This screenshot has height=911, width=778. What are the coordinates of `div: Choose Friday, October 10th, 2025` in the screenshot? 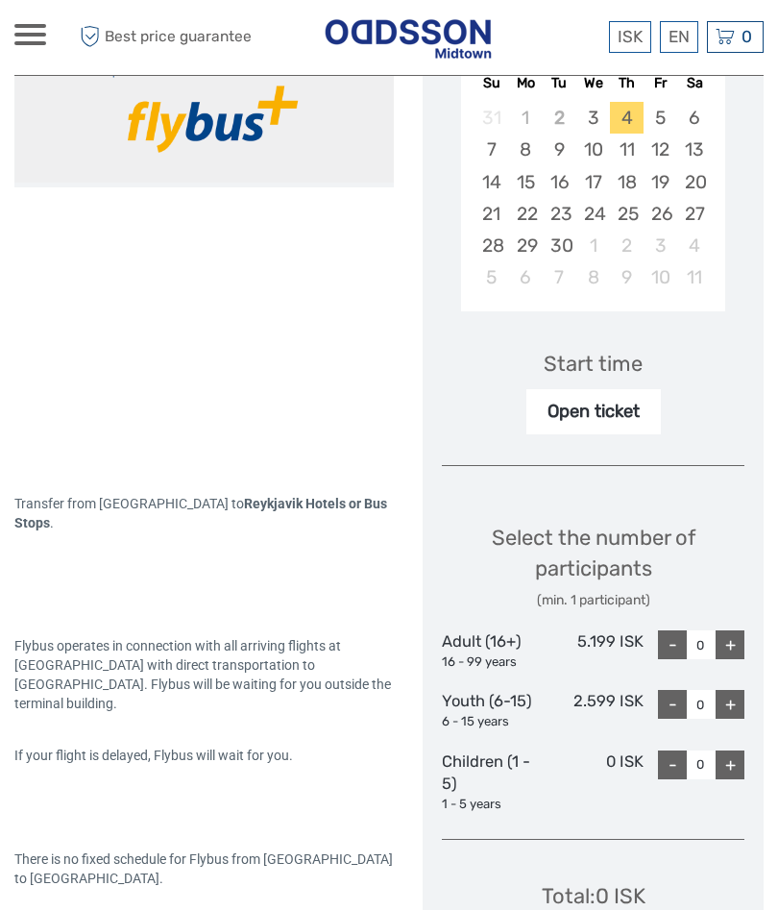 It's located at (660, 278).